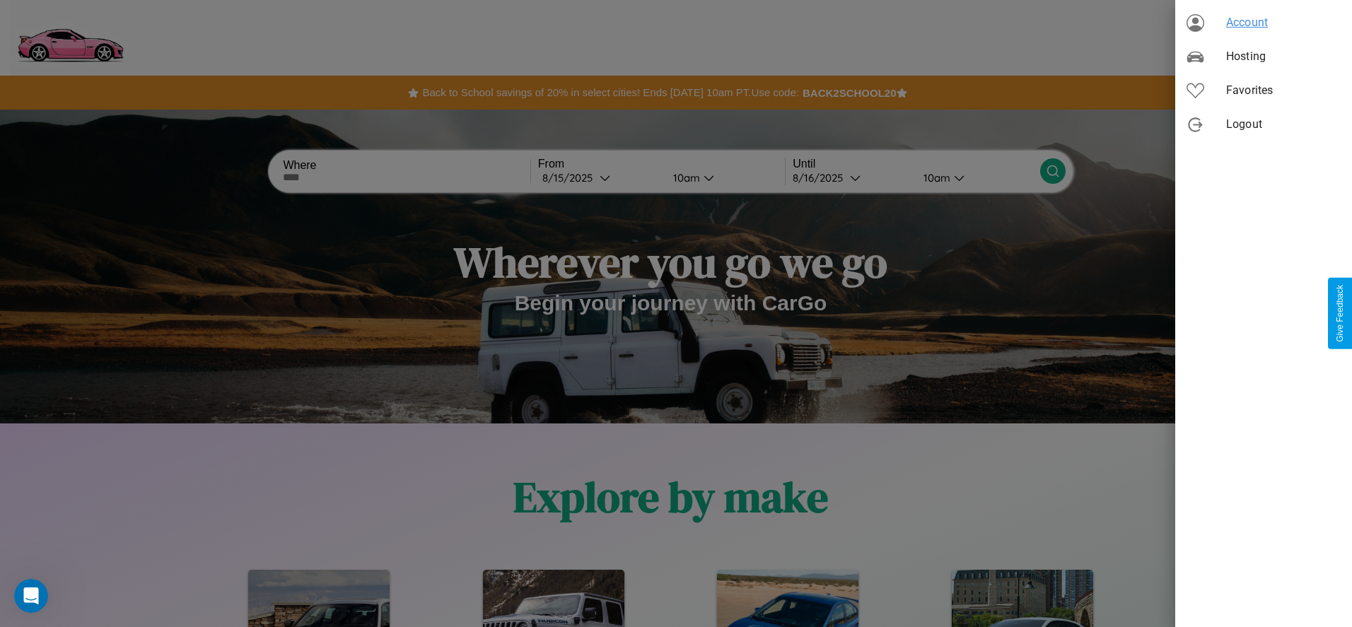 The height and width of the screenshot is (627, 1352). Describe the element at coordinates (1284, 57) in the screenshot. I see `span: Hosting` at that location.